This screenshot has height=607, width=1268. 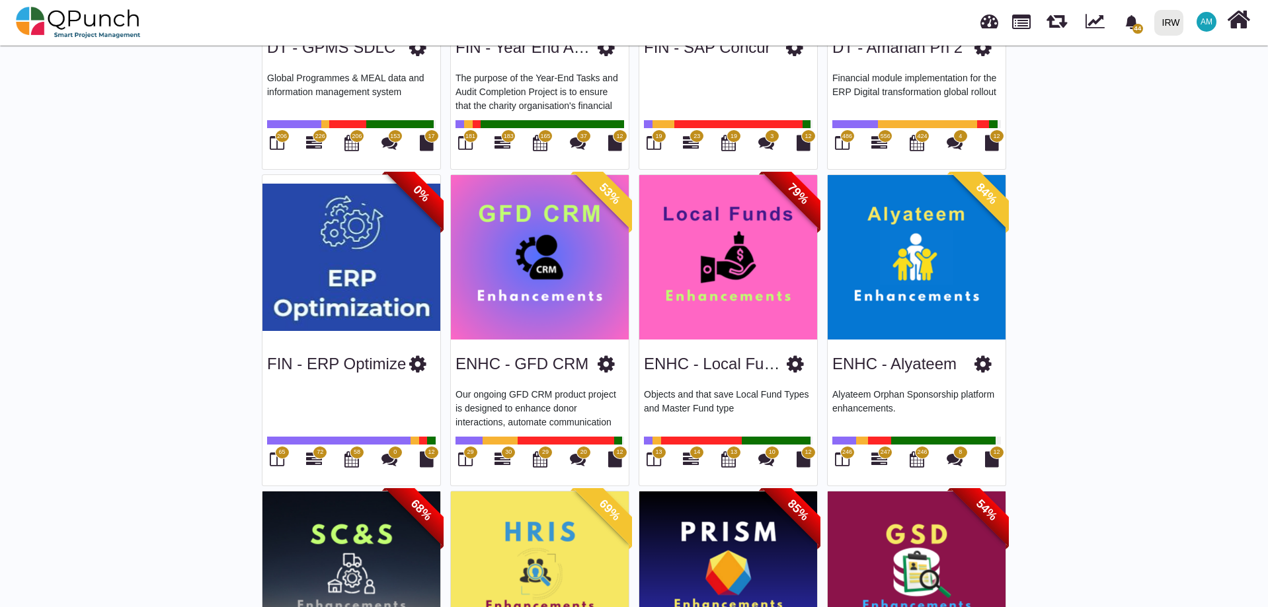 What do you see at coordinates (1097, 22) in the screenshot?
I see `div: Dynamic Report` at bounding box center [1097, 22].